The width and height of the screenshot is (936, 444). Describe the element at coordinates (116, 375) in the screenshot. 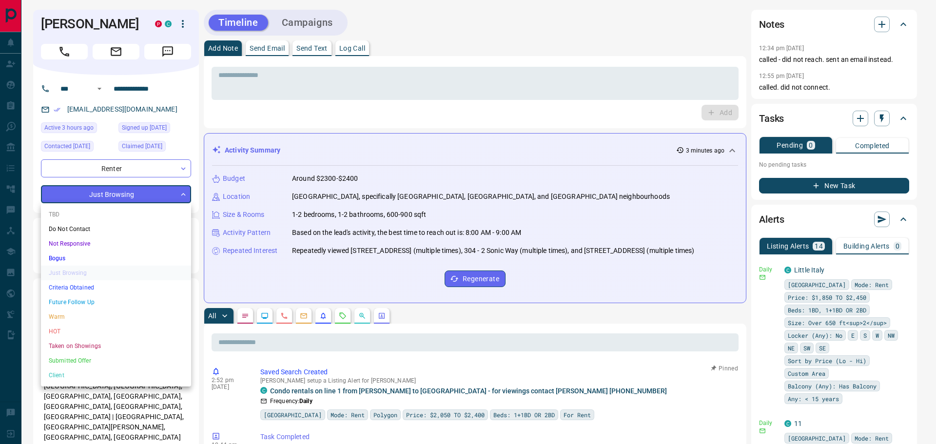

I see `li: Client` at that location.